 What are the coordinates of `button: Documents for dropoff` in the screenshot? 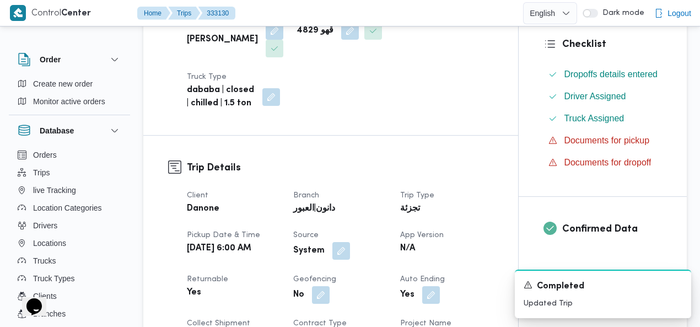 It's located at (603, 163).